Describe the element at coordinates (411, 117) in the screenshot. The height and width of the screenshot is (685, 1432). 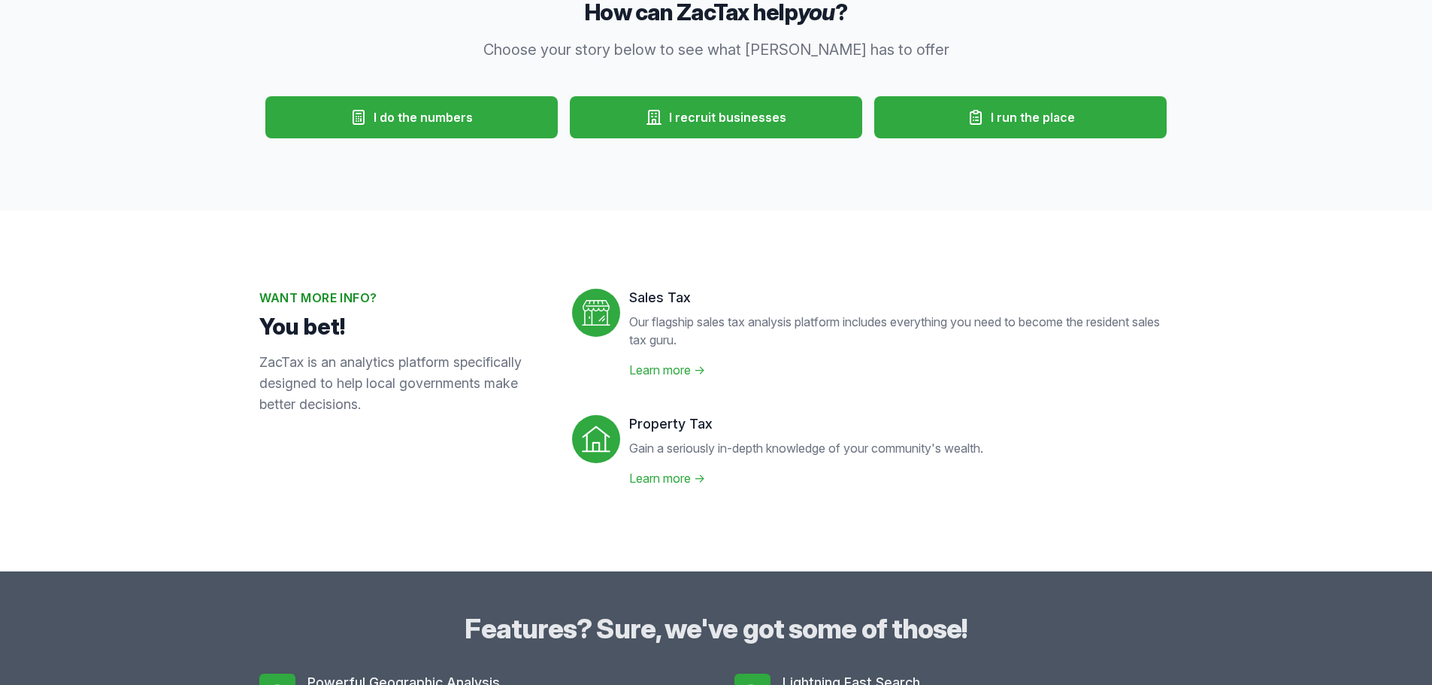
I see `button: I do the numbers` at that location.